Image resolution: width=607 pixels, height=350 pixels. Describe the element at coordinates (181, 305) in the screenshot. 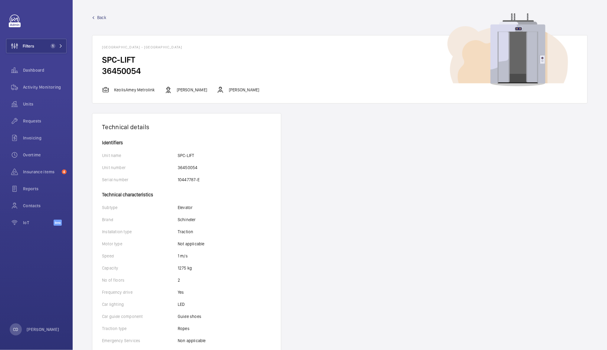

I see `p: LED` at that location.